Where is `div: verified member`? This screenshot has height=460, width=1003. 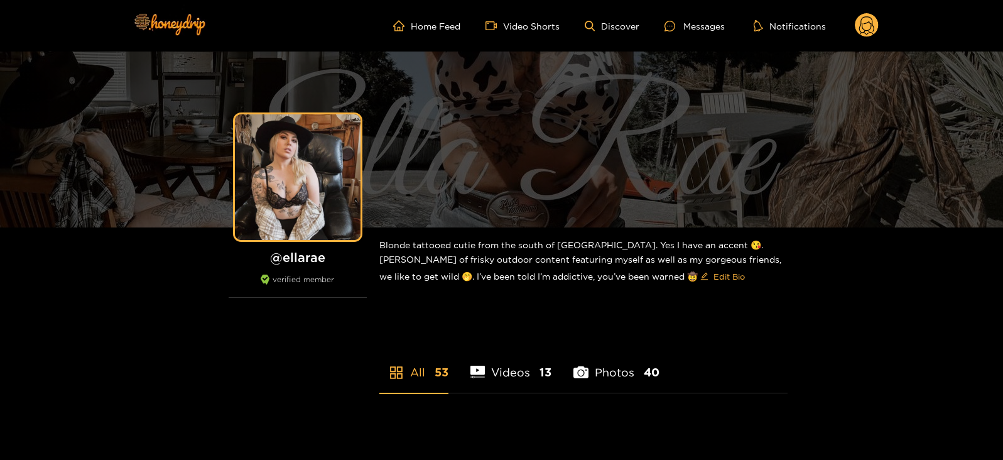
div: verified member is located at coordinates (298, 286).